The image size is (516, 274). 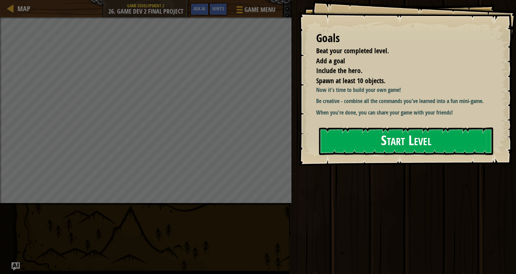 I want to click on p: When you're done, you can share your game with your friends!, so click(x=406, y=112).